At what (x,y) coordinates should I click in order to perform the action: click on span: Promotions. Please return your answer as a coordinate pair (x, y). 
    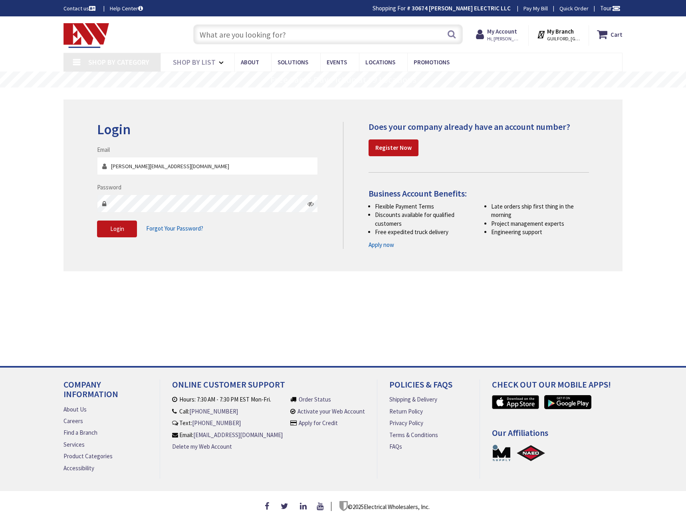
    Looking at the image, I should click on (432, 62).